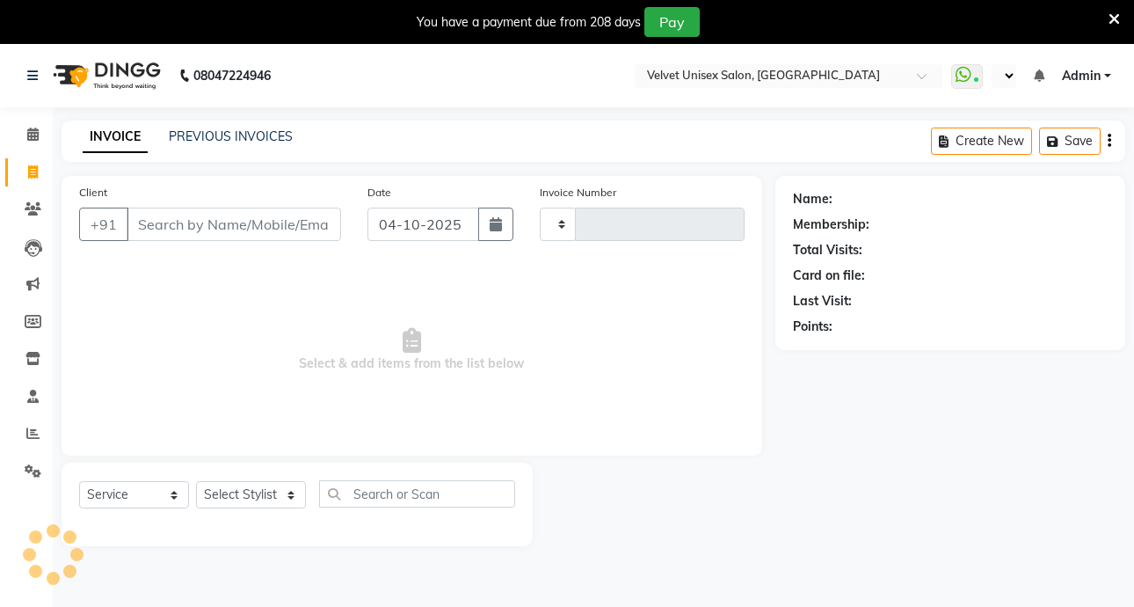 This screenshot has height=607, width=1134. What do you see at coordinates (93, 193) in the screenshot?
I see `label: Client` at bounding box center [93, 193].